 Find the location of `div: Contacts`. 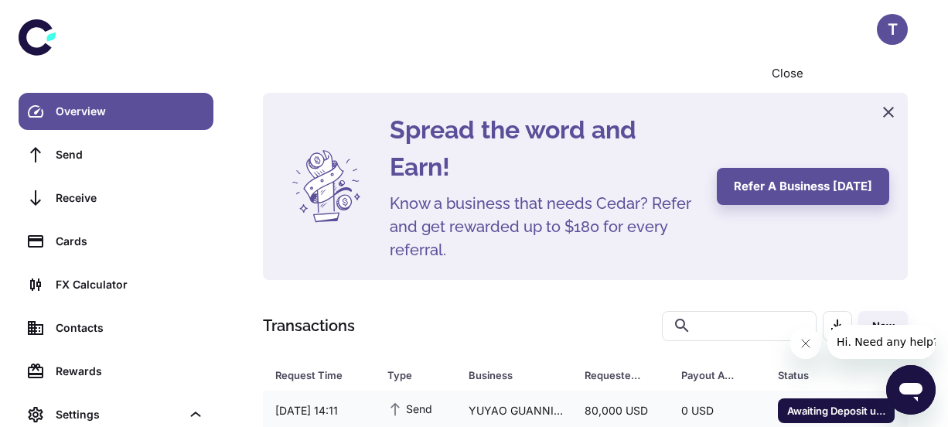

div: Contacts is located at coordinates (130, 328).